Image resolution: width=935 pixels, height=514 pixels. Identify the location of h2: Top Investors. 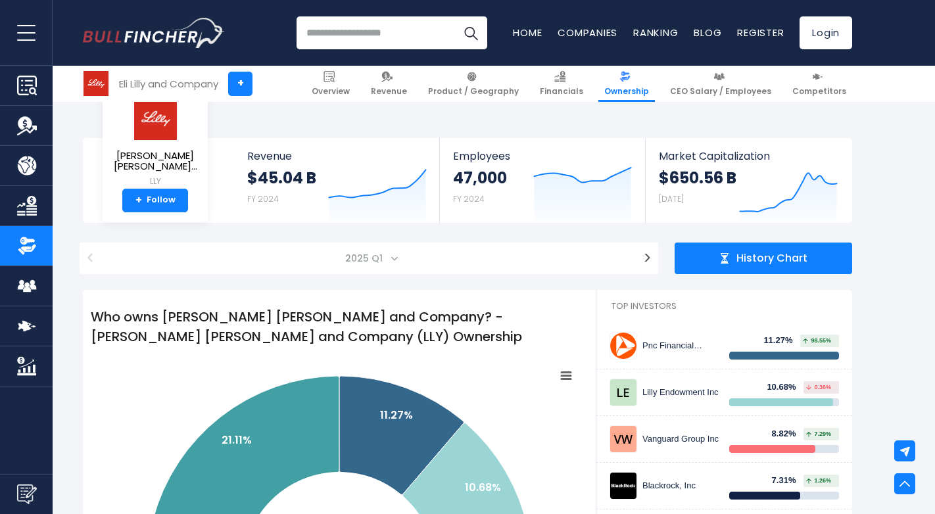
(724, 306).